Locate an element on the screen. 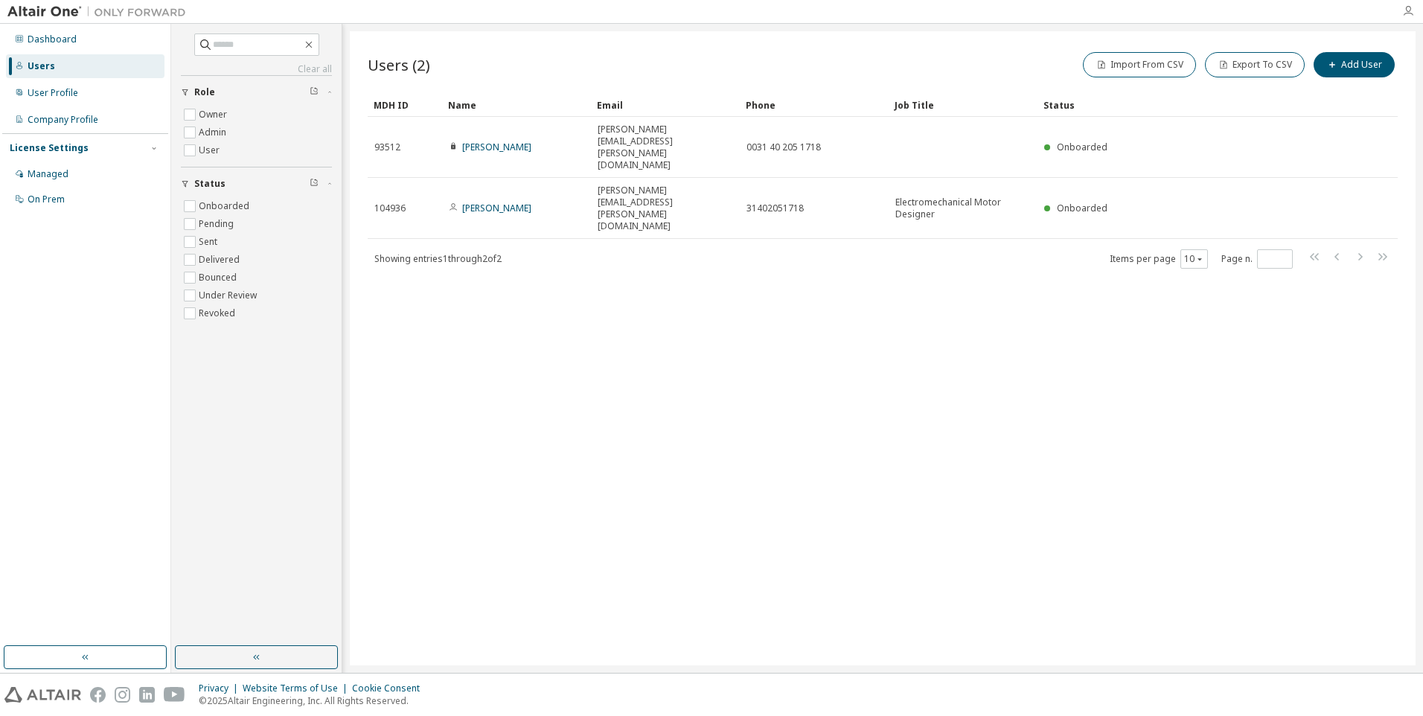 This screenshot has height=716, width=1423. img: Altair One is located at coordinates (100, 12).